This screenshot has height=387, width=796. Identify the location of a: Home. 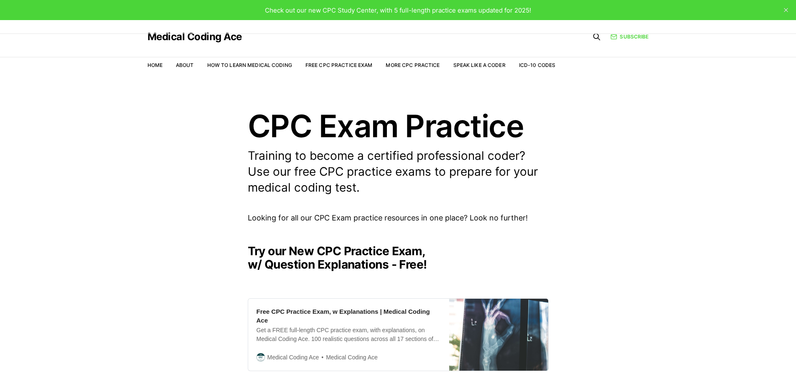
(155, 65).